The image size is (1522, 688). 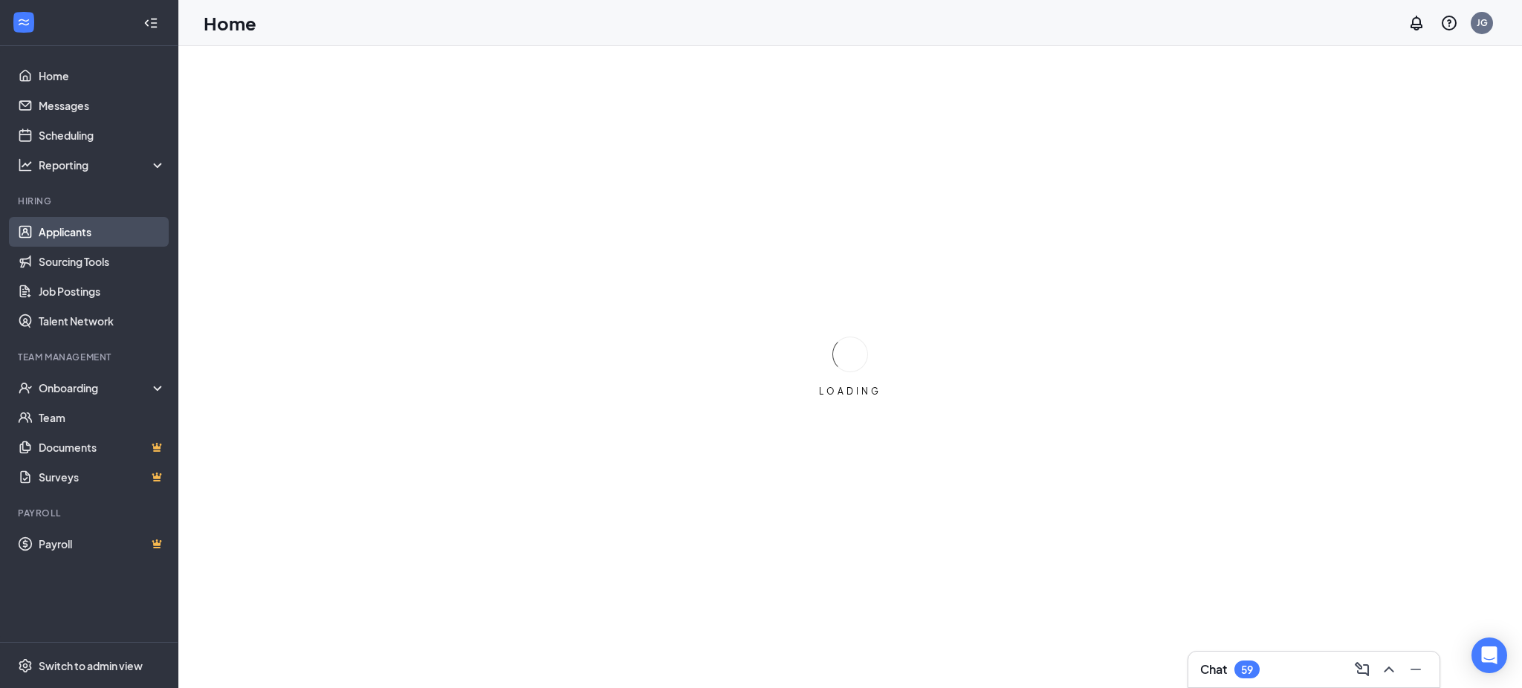 What do you see at coordinates (1489, 655) in the screenshot?
I see `div: Open Intercom Messenger` at bounding box center [1489, 655].